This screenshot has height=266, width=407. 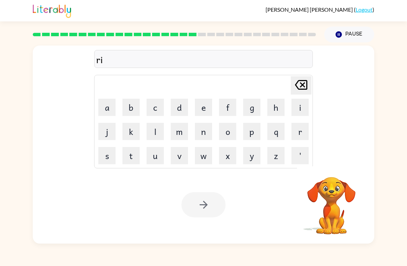 What do you see at coordinates (203, 59) in the screenshot?
I see `div: ri` at bounding box center [203, 59].